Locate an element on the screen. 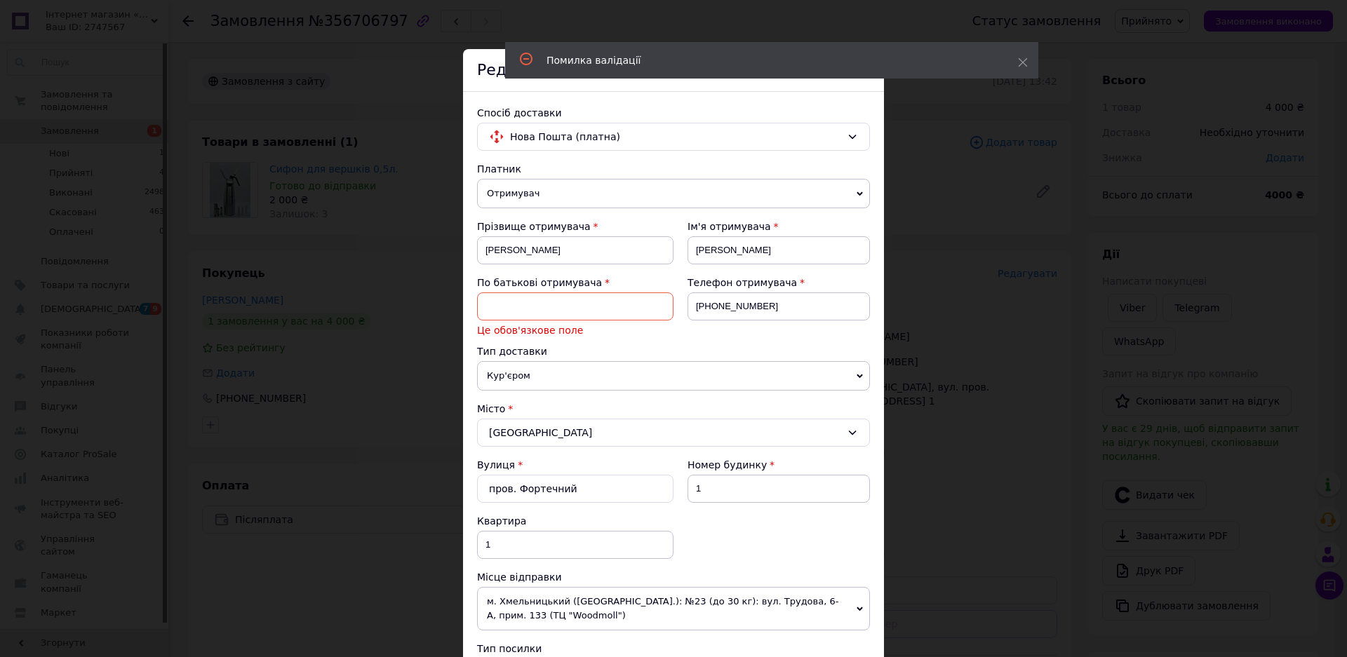  span: Ім'я отримувача is located at coordinates (729, 227).